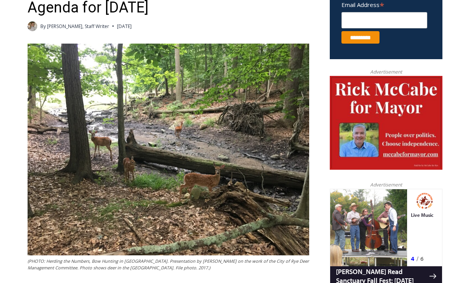 This screenshot has height=283, width=470. Describe the element at coordinates (32, 26) in the screenshot. I see `img: (PHOTO: MyRye.com Summer 2023 intern Beatrice Larzul.)` at that location.